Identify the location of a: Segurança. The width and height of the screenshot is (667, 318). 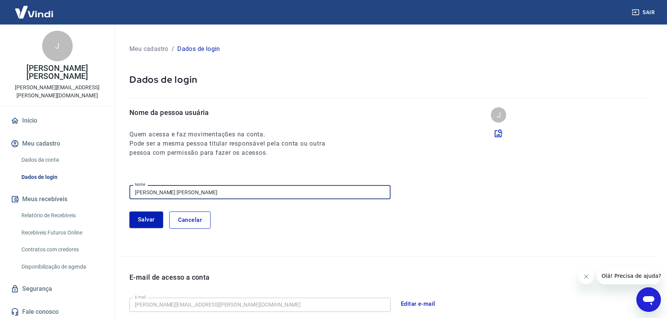
(57, 289).